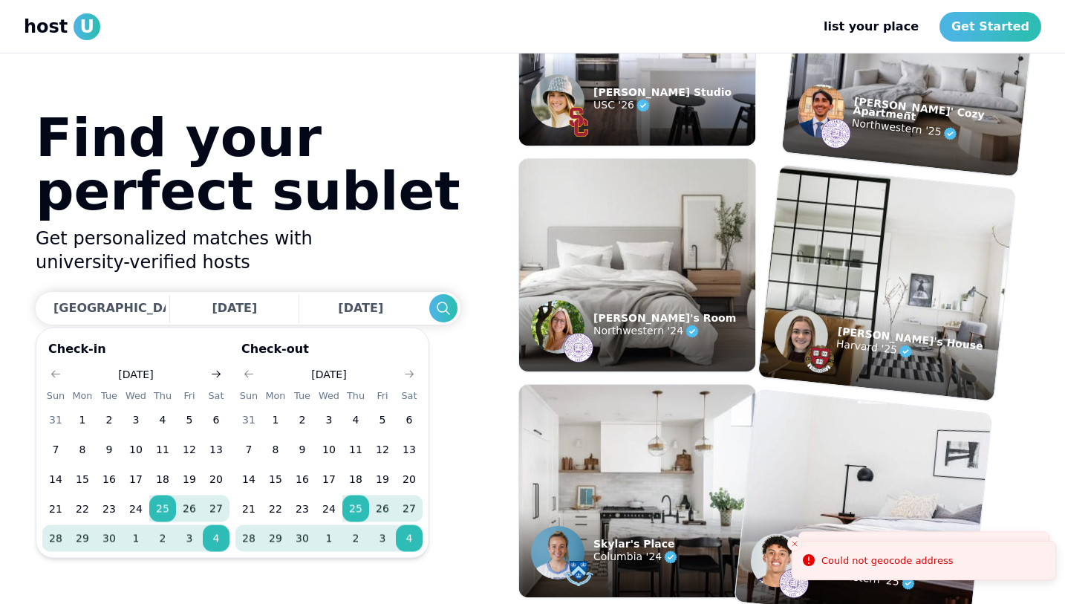 The image size is (1065, 604). What do you see at coordinates (302, 395) in the screenshot?
I see `th: Tuesday` at bounding box center [302, 395].